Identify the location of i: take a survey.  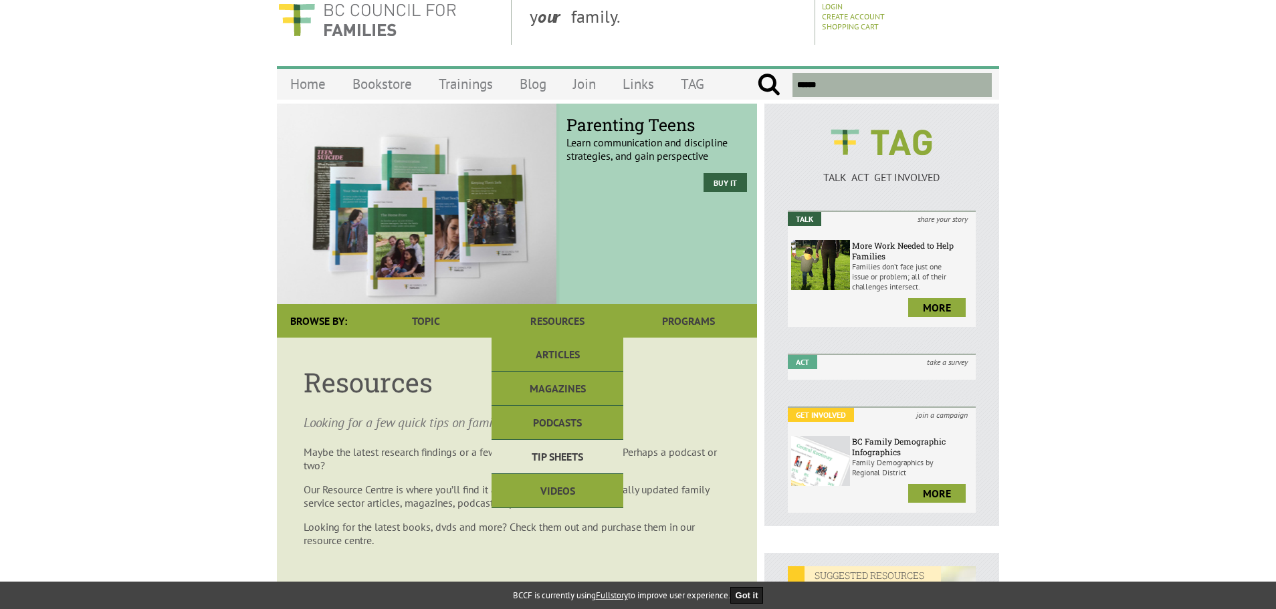
(947, 362).